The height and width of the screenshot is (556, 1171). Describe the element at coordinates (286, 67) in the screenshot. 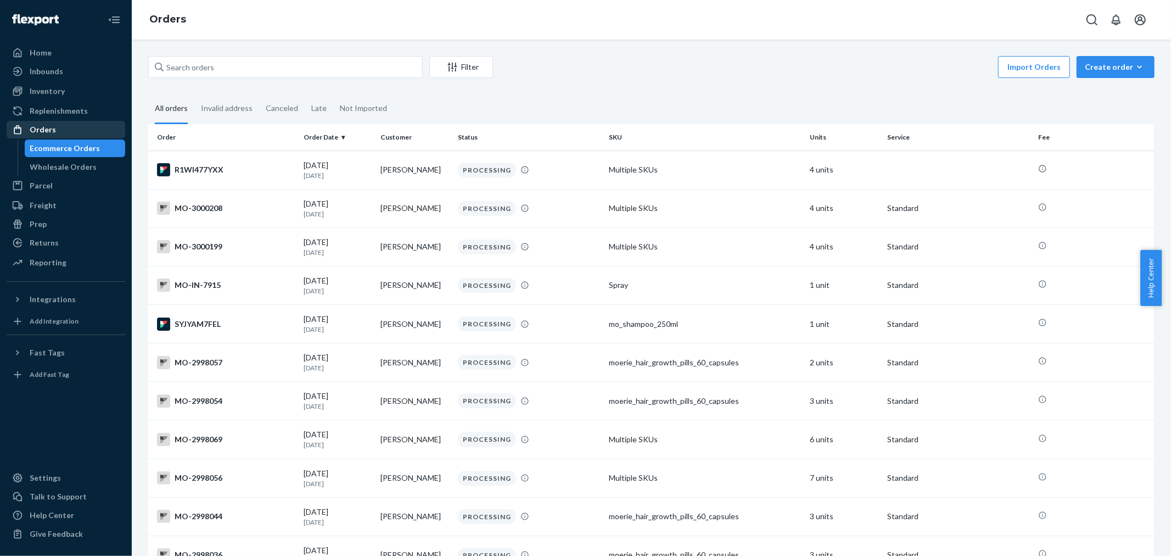

I see `input: Search orders` at that location.